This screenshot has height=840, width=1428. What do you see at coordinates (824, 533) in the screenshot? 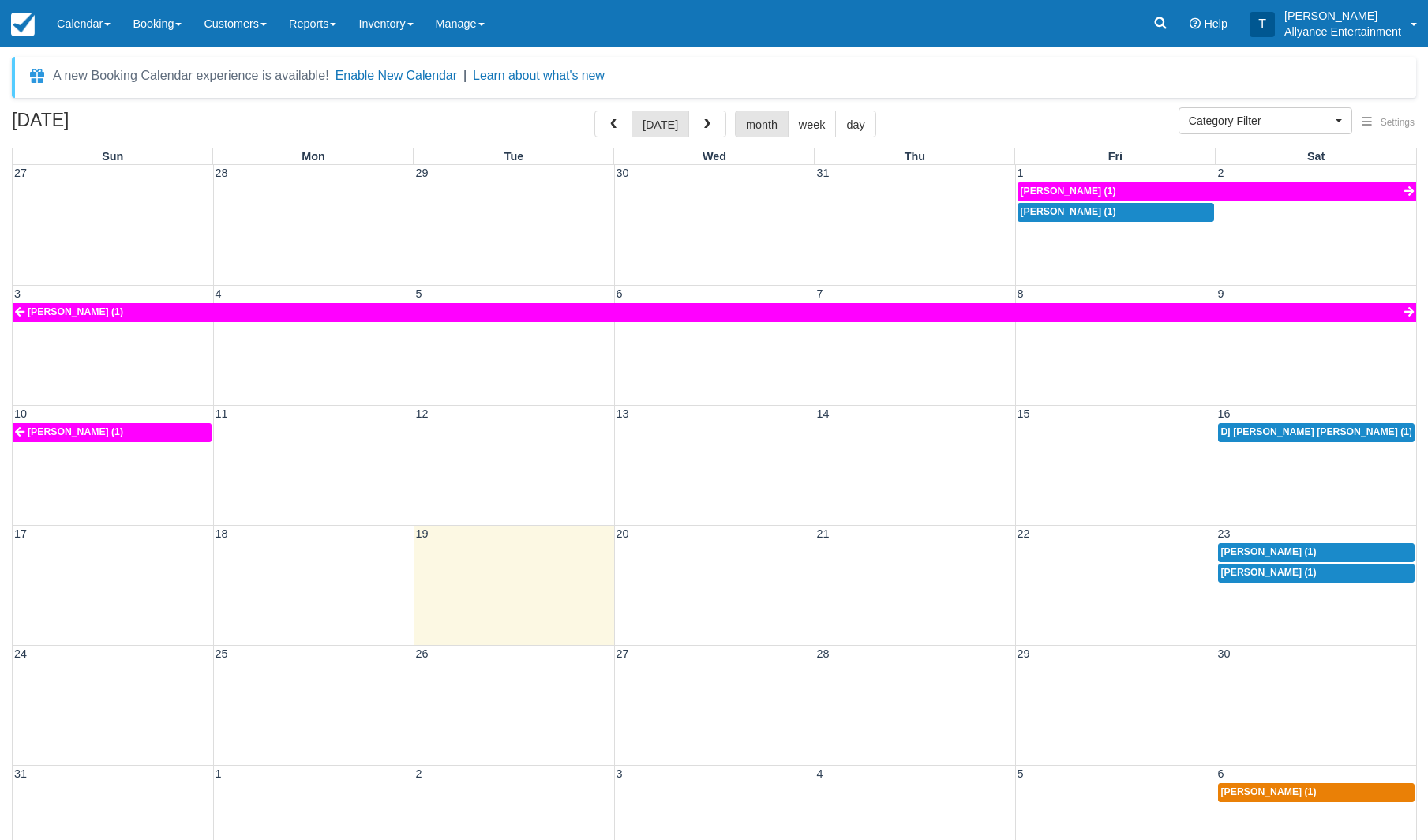
I see `span: 21` at bounding box center [824, 533].